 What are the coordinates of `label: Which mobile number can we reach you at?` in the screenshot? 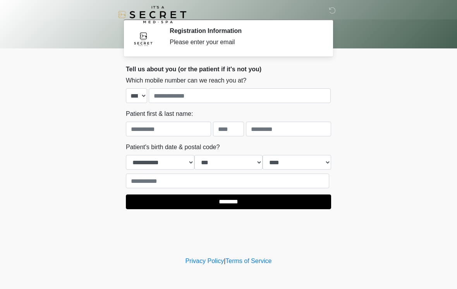 It's located at (186, 81).